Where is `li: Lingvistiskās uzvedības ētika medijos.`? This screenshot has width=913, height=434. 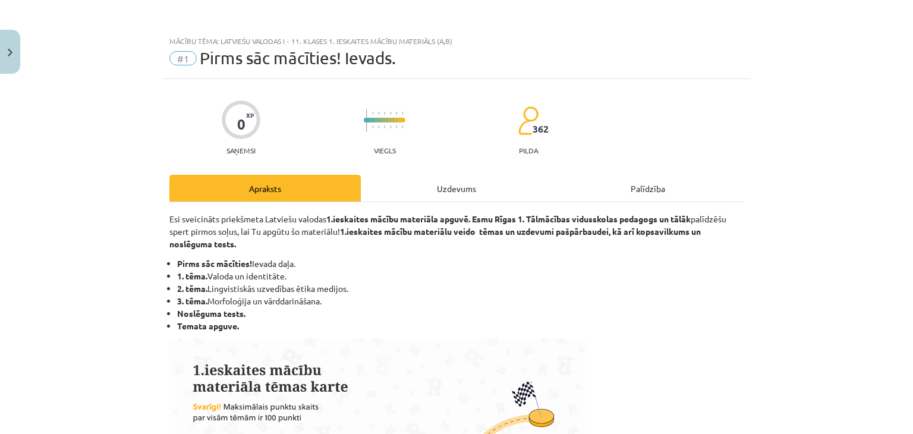 li: Lingvistiskās uzvedības ētika medijos. is located at coordinates (460, 288).